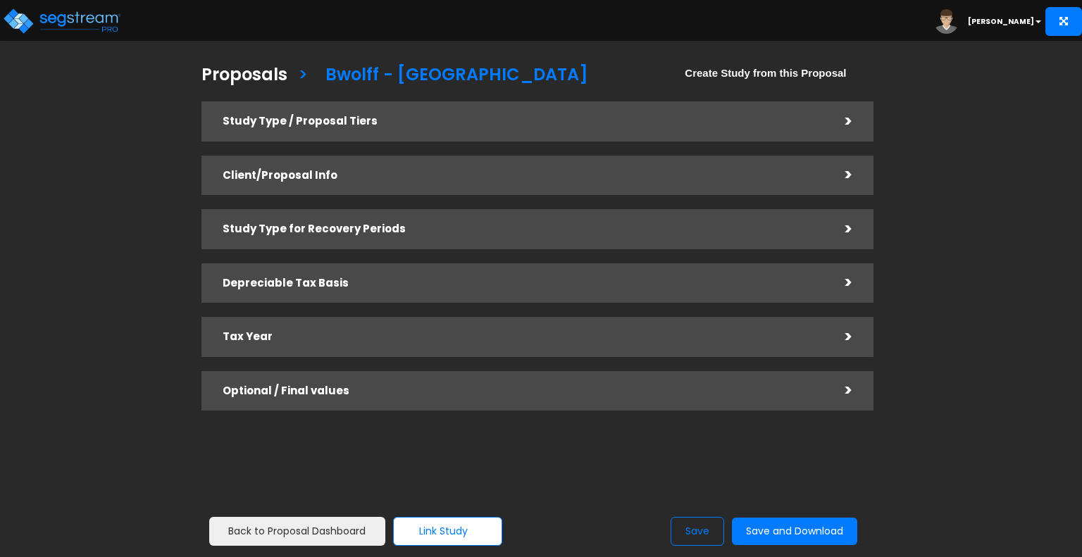  I want to click on h5: Tax Year, so click(524, 337).